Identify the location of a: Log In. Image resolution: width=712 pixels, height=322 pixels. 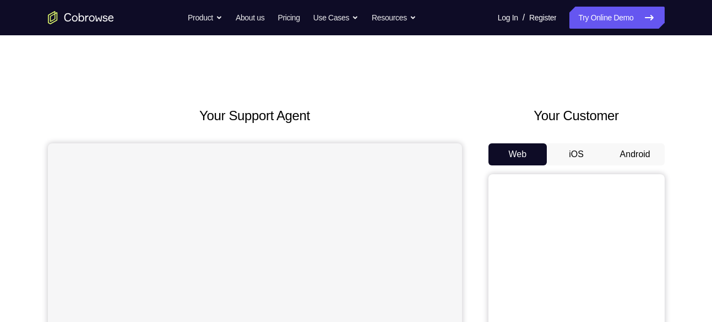
(508, 18).